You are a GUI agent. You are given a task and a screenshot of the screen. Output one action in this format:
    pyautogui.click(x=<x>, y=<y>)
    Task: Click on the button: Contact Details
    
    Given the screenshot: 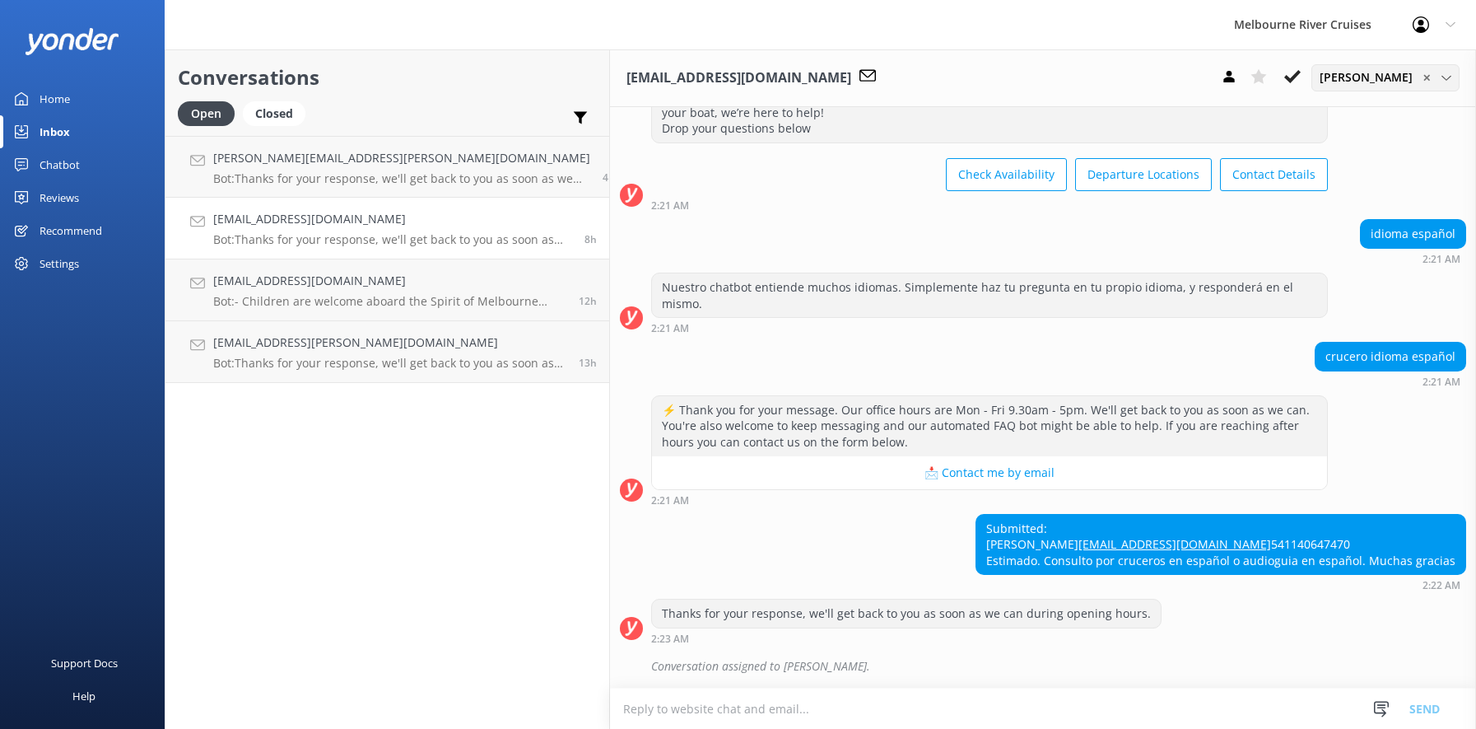 What is the action you would take?
    pyautogui.click(x=1274, y=175)
    